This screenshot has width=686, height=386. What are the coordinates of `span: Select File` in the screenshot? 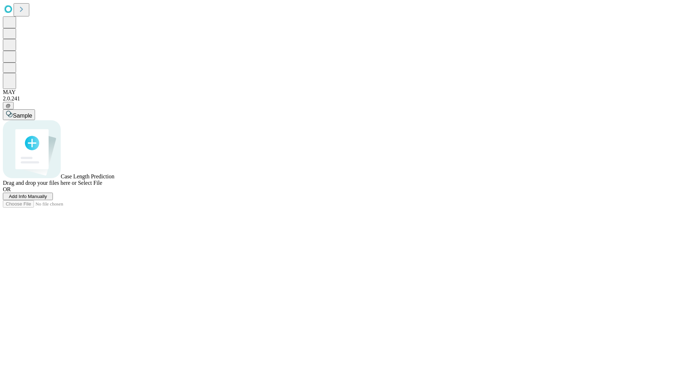 It's located at (90, 183).